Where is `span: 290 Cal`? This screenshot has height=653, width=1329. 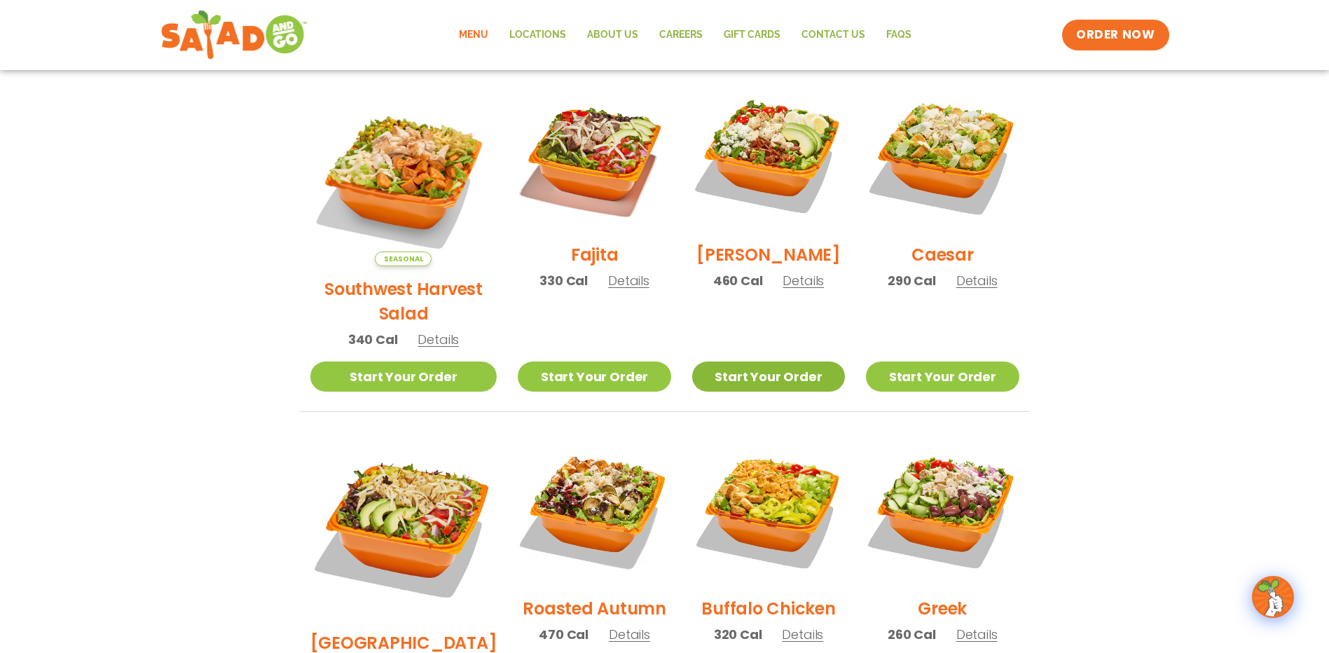
span: 290 Cal is located at coordinates (911, 280).